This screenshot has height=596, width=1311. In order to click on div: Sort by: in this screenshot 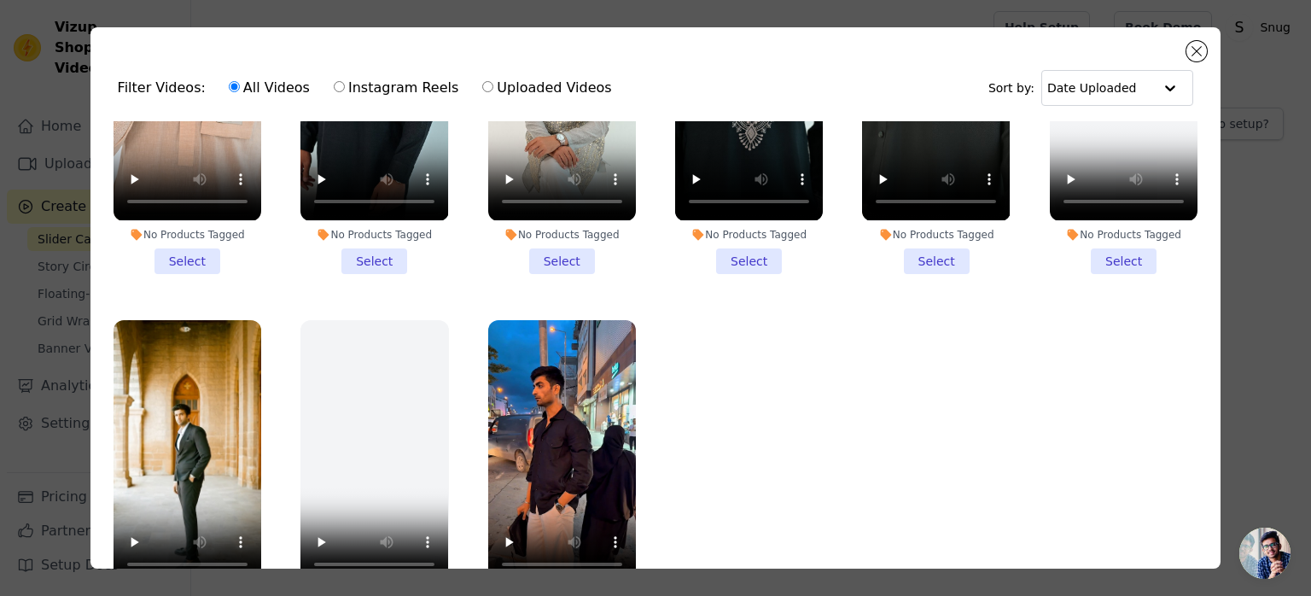, I will do `click(1091, 88)`.